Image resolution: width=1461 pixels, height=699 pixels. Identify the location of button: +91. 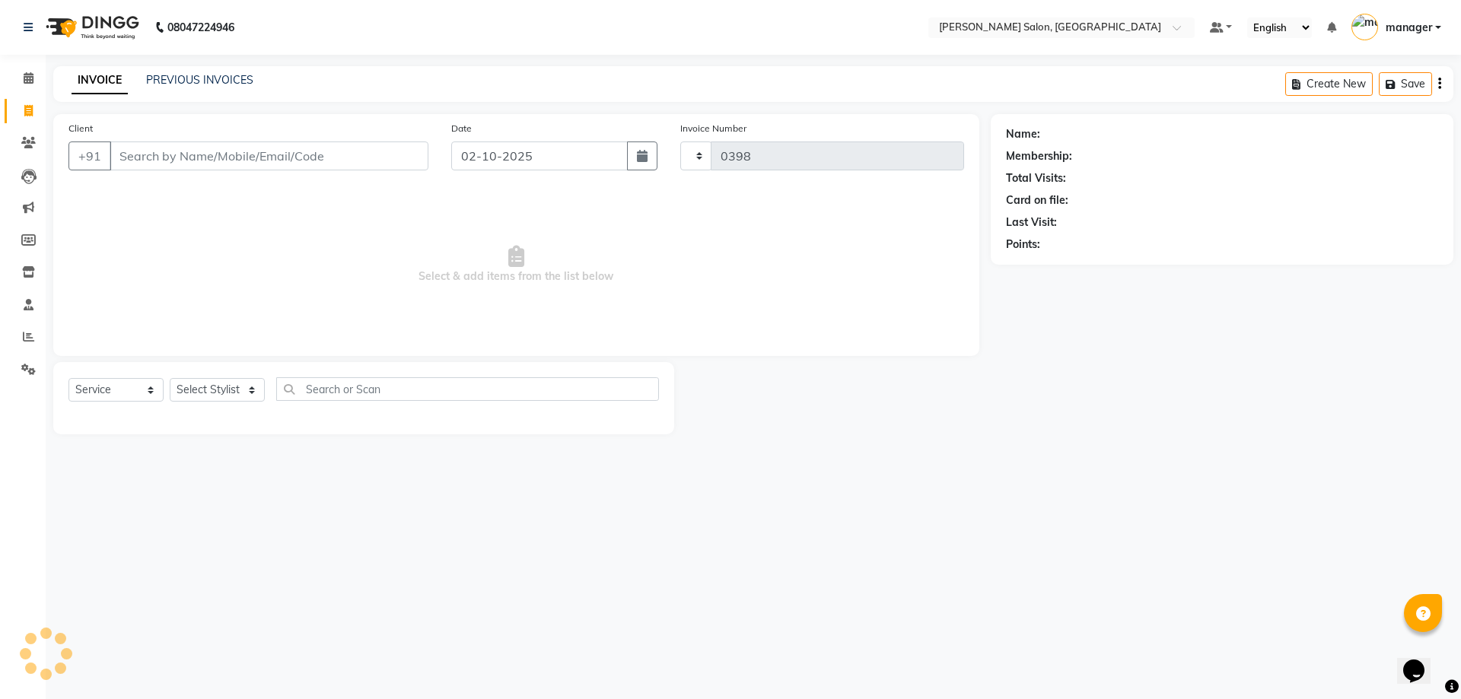
(90, 156).